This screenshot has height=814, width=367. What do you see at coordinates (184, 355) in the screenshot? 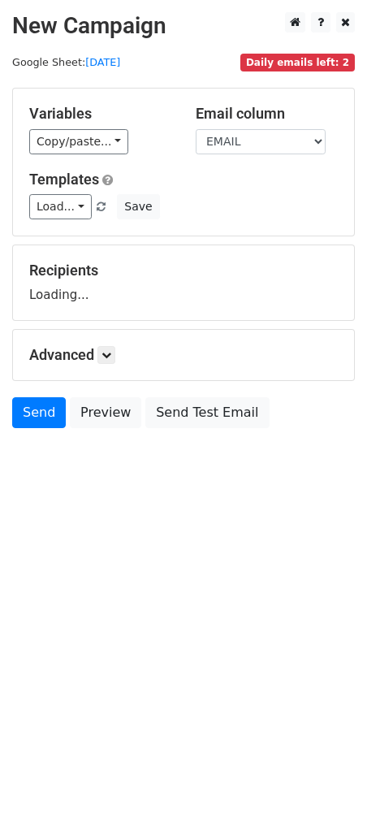
I see `h5: Advanced` at bounding box center [184, 355].